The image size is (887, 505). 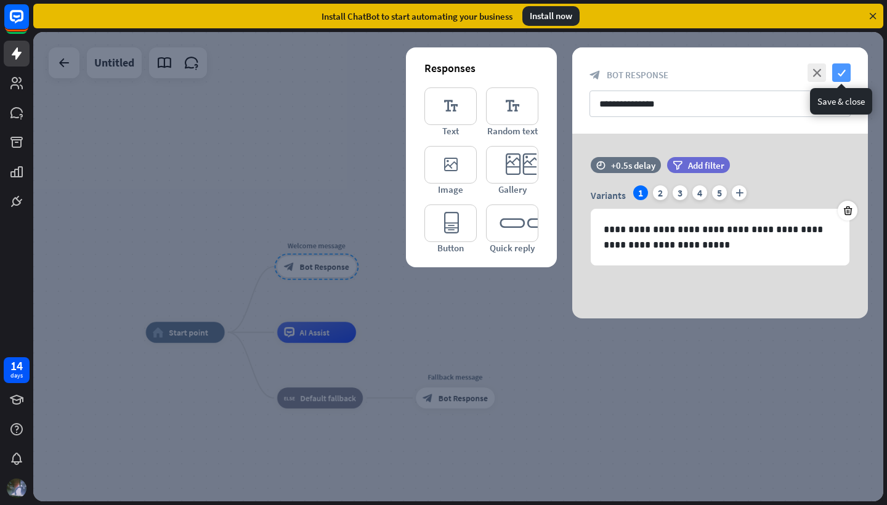 What do you see at coordinates (633, 165) in the screenshot?
I see `div: +0.5s delay` at bounding box center [633, 165].